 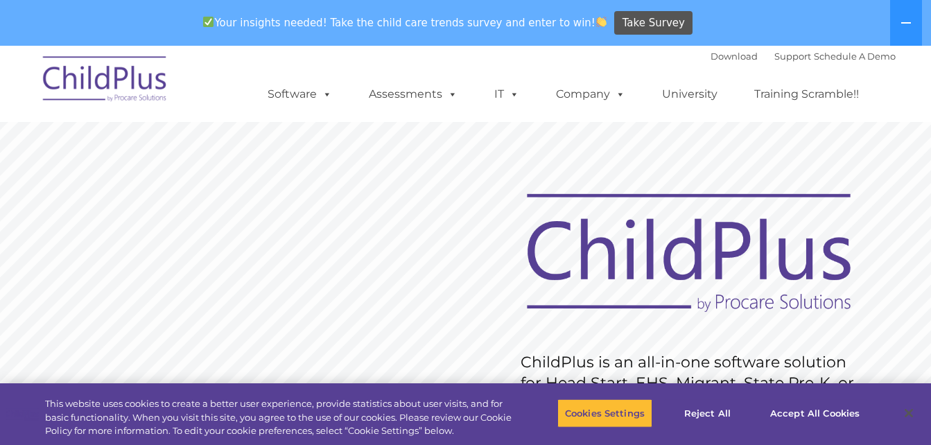 What do you see at coordinates (413, 94) in the screenshot?
I see `a: Assessments` at bounding box center [413, 94].